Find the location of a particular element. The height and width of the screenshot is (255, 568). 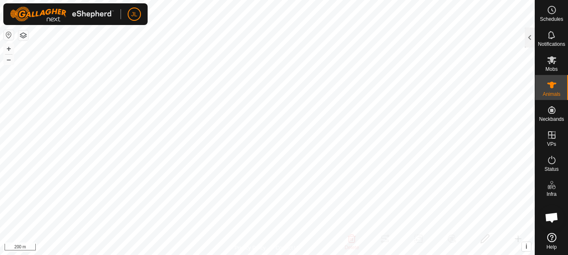

a: Open chat is located at coordinates (552, 217).